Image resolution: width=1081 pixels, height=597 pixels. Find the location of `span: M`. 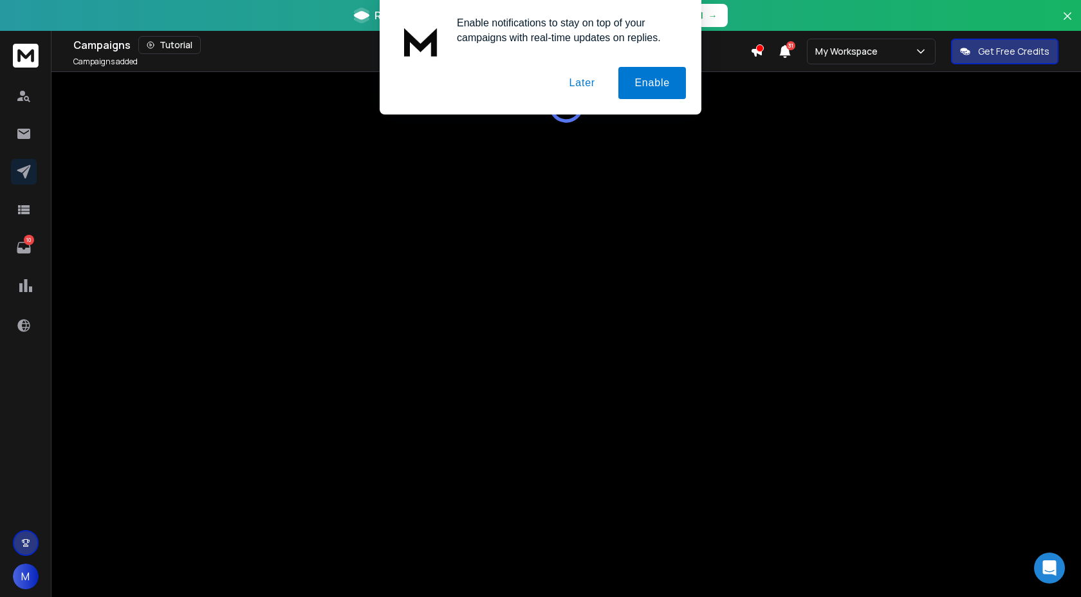

span: M is located at coordinates (26, 577).